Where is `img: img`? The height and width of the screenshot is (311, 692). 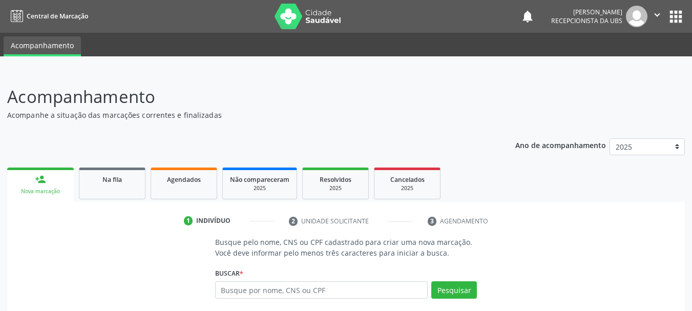 img: img is located at coordinates (637, 16).